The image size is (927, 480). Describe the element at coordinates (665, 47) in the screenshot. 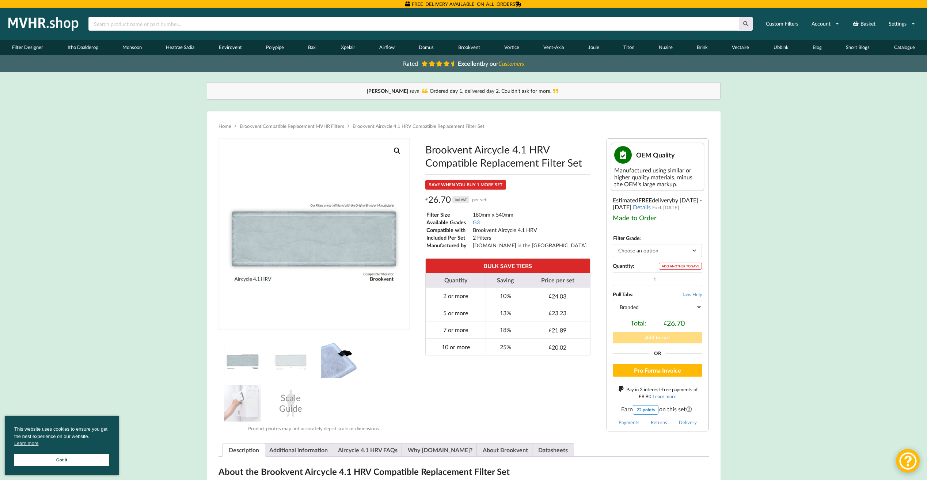

I see `a: Nuaire` at that location.